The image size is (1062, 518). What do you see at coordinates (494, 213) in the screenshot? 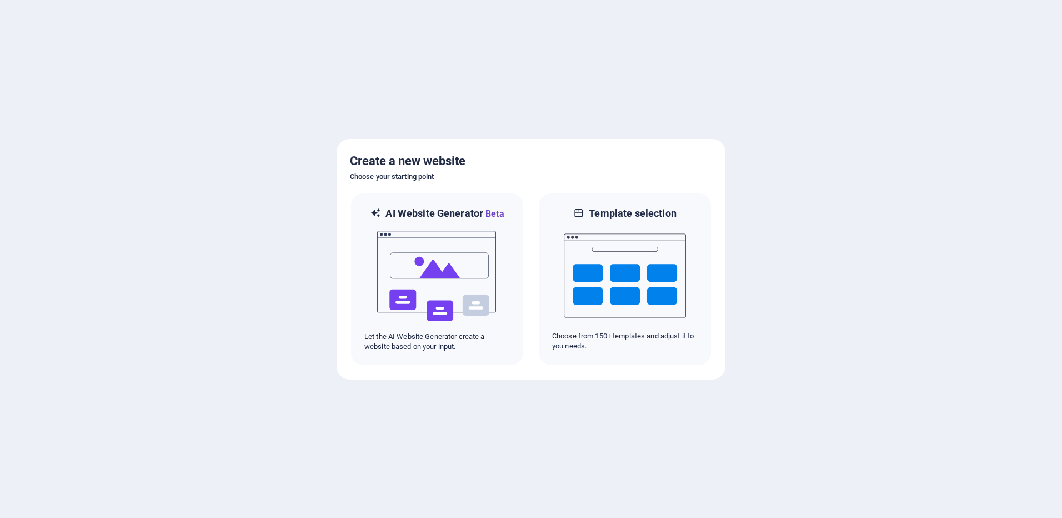
I see `span: Beta` at bounding box center [494, 213].